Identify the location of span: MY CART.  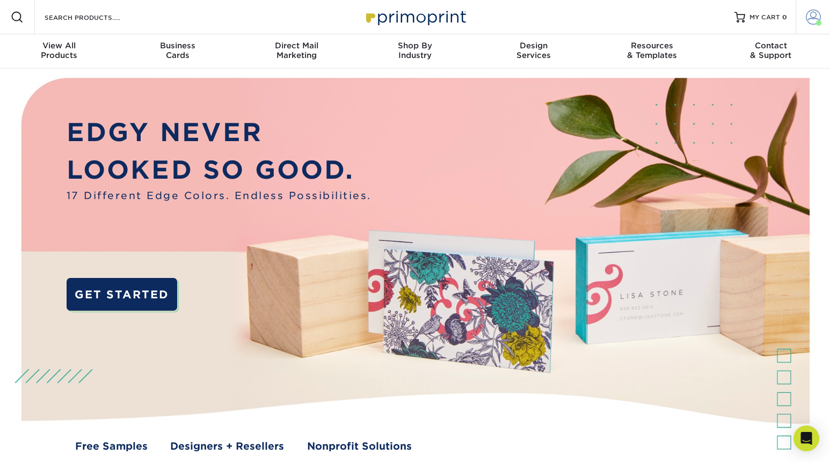
(765, 17).